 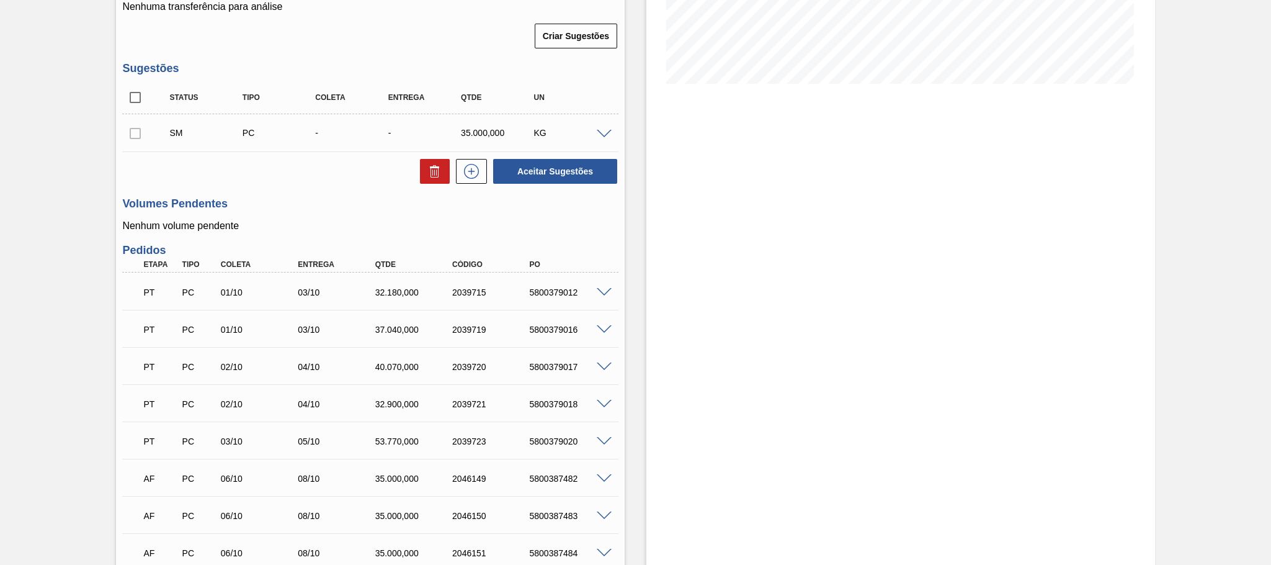 What do you see at coordinates (416, 292) in the screenshot?
I see `div: 32.180,000` at bounding box center [416, 292].